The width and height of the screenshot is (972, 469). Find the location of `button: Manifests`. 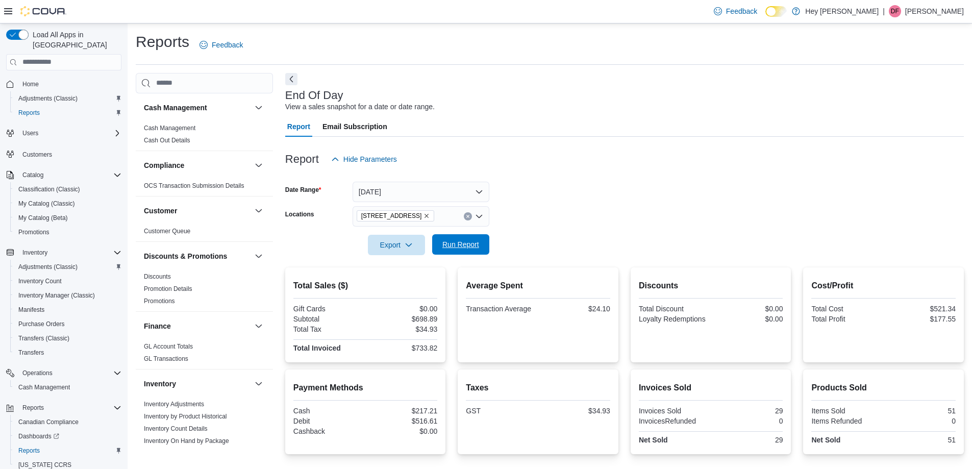

button: Manifests is located at coordinates (68, 310).